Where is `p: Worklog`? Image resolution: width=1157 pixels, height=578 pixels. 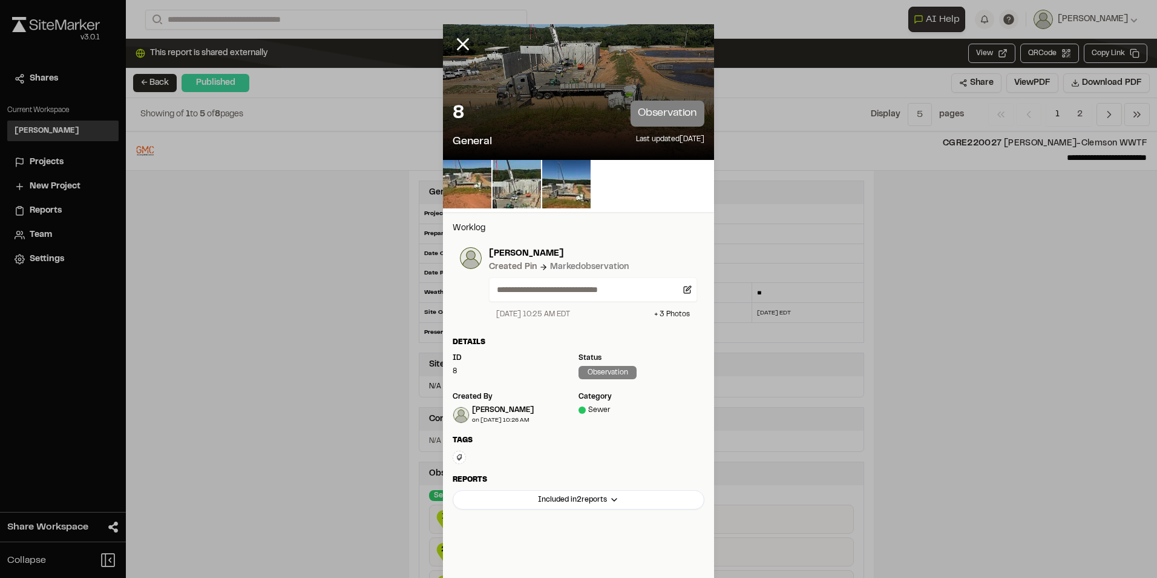 p: Worklog is located at coordinates (579, 228).